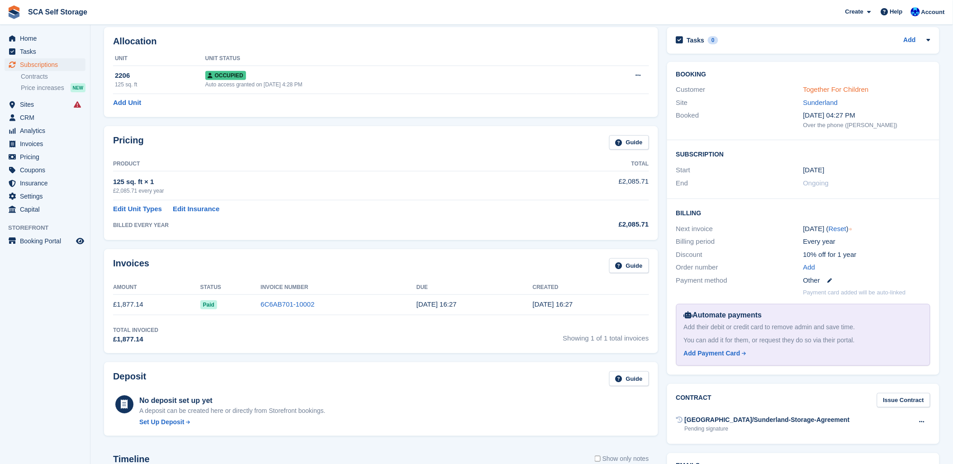 The image size is (953, 464). I want to click on h2: Tasks, so click(696, 40).